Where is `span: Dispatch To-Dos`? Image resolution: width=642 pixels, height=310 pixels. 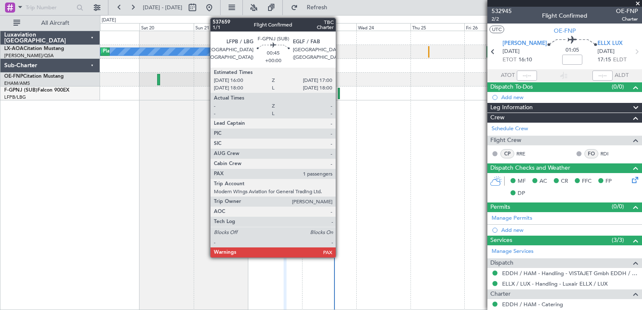
span: Dispatch To-Dos is located at coordinates (511, 87).